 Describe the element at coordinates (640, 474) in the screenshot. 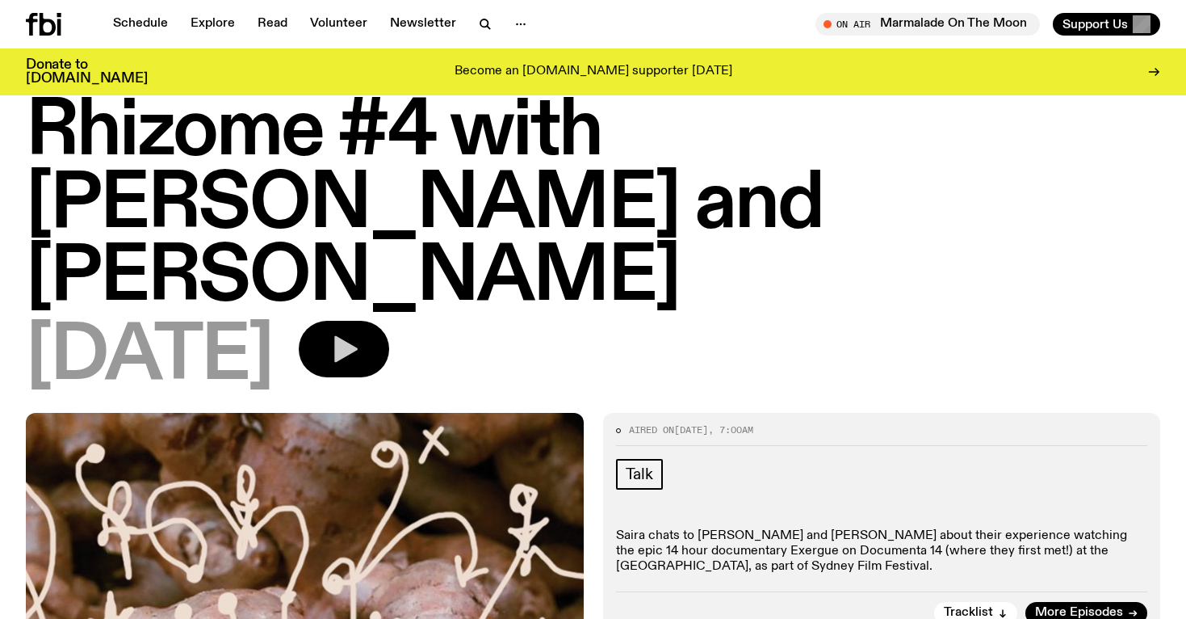

I see `a: Talk` at that location.